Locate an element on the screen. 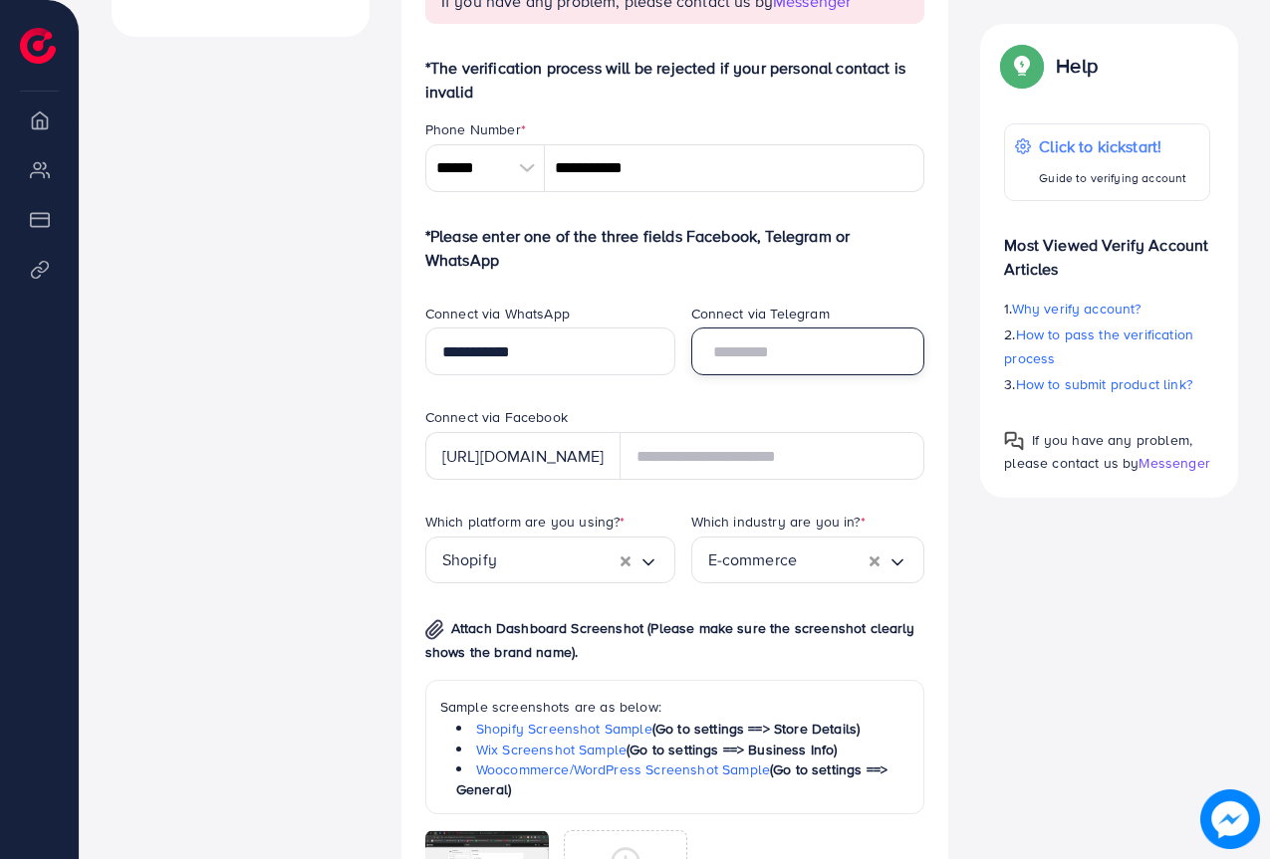 Image resolution: width=1270 pixels, height=859 pixels. label: Connect via Telegram is located at coordinates (760, 314).